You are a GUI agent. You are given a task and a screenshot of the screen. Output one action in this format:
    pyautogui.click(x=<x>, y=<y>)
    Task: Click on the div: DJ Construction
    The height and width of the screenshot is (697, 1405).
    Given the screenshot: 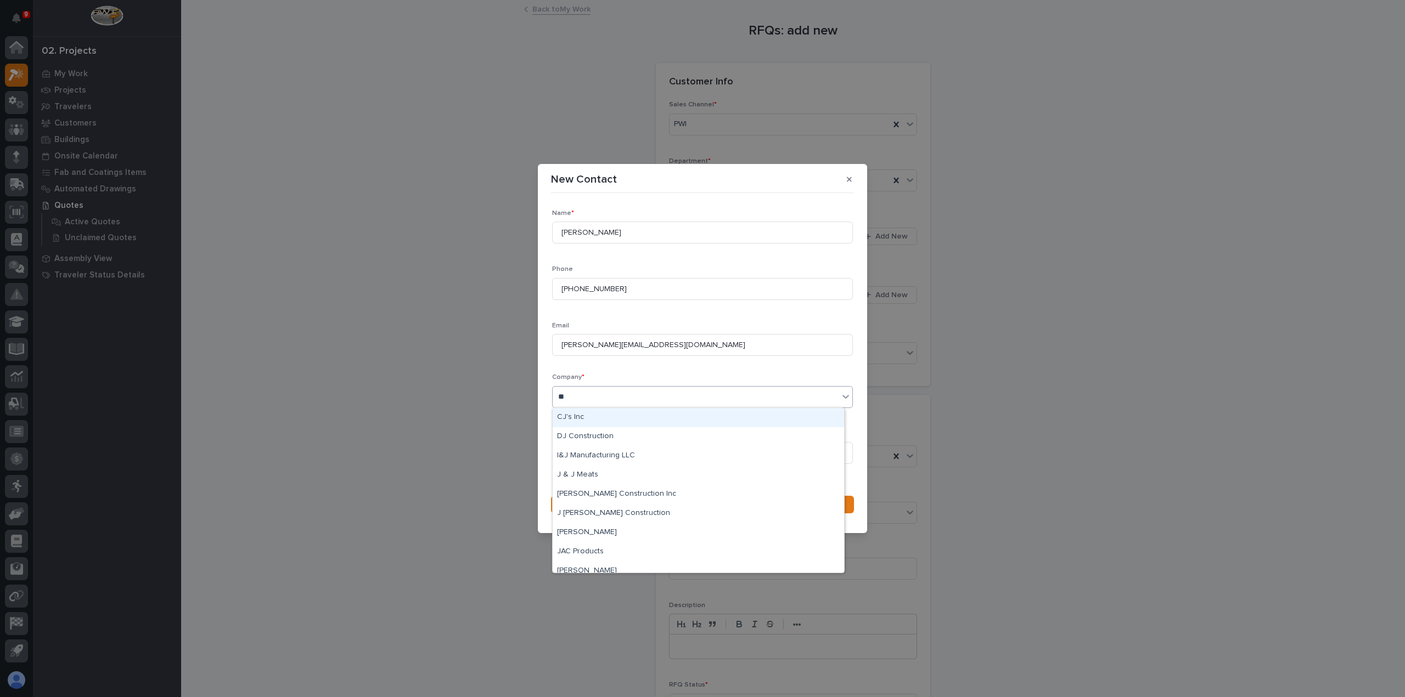 What is the action you would take?
    pyautogui.click(x=698, y=437)
    